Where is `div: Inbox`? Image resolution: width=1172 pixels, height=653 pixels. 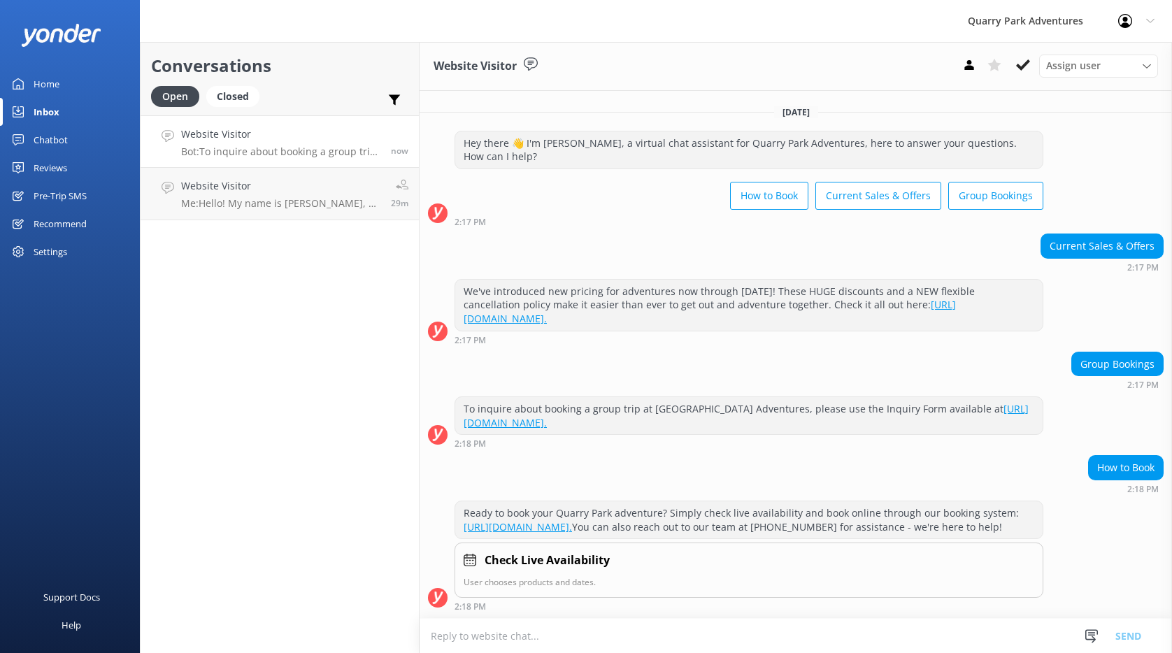 div: Inbox is located at coordinates (46, 112).